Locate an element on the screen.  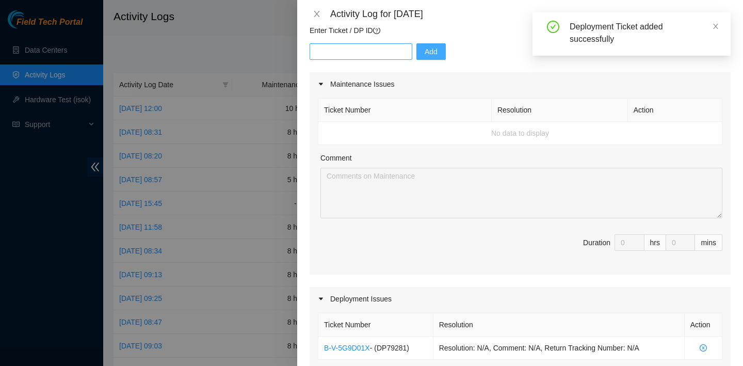
div: Deployment Issues is located at coordinates (520, 299).